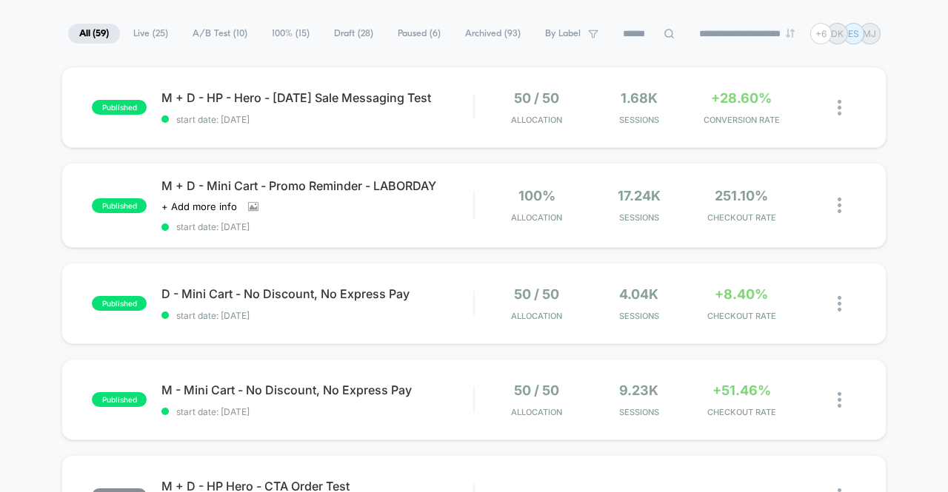 This screenshot has width=948, height=492. What do you see at coordinates (741, 294) in the screenshot?
I see `span: +8.40%` at bounding box center [741, 294].